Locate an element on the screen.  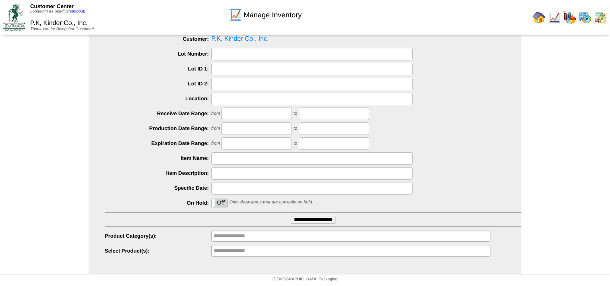
span: Only show items that are currently on hold. is located at coordinates (271, 202).